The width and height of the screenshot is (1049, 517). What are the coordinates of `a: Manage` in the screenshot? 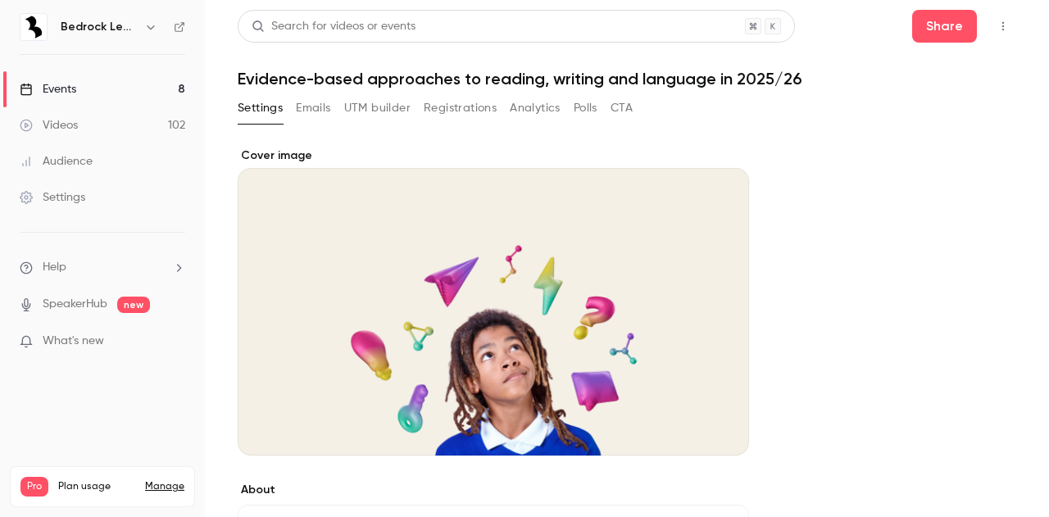 It's located at (165, 487).